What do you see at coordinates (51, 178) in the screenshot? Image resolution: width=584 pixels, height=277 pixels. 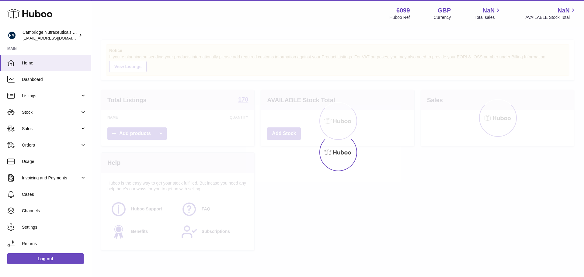 I see `span: Invoicing and Payments` at bounding box center [51, 178].